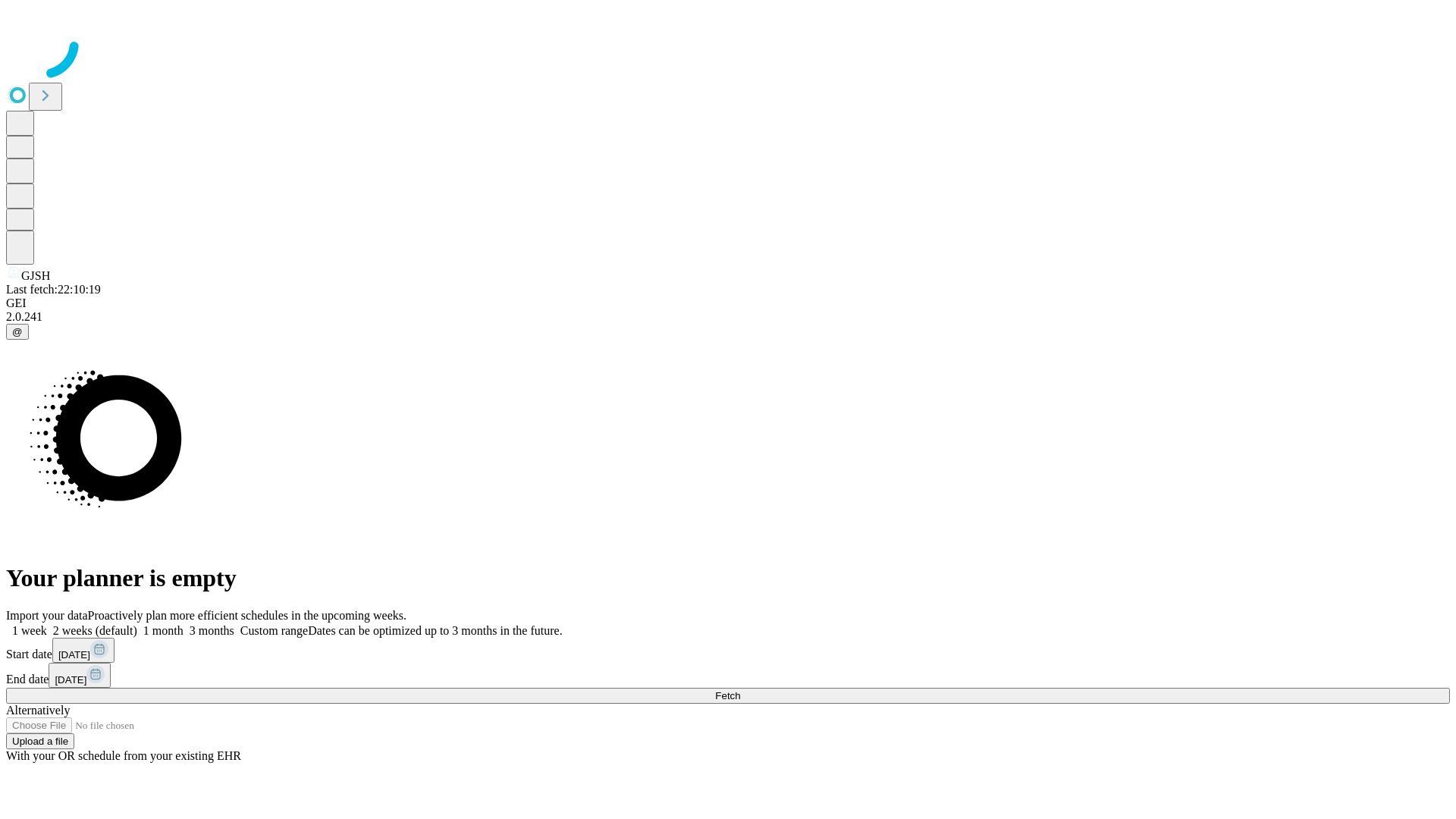  What do you see at coordinates (94, 630) in the screenshot?
I see `span: 2 weeks (default)` at bounding box center [94, 630].